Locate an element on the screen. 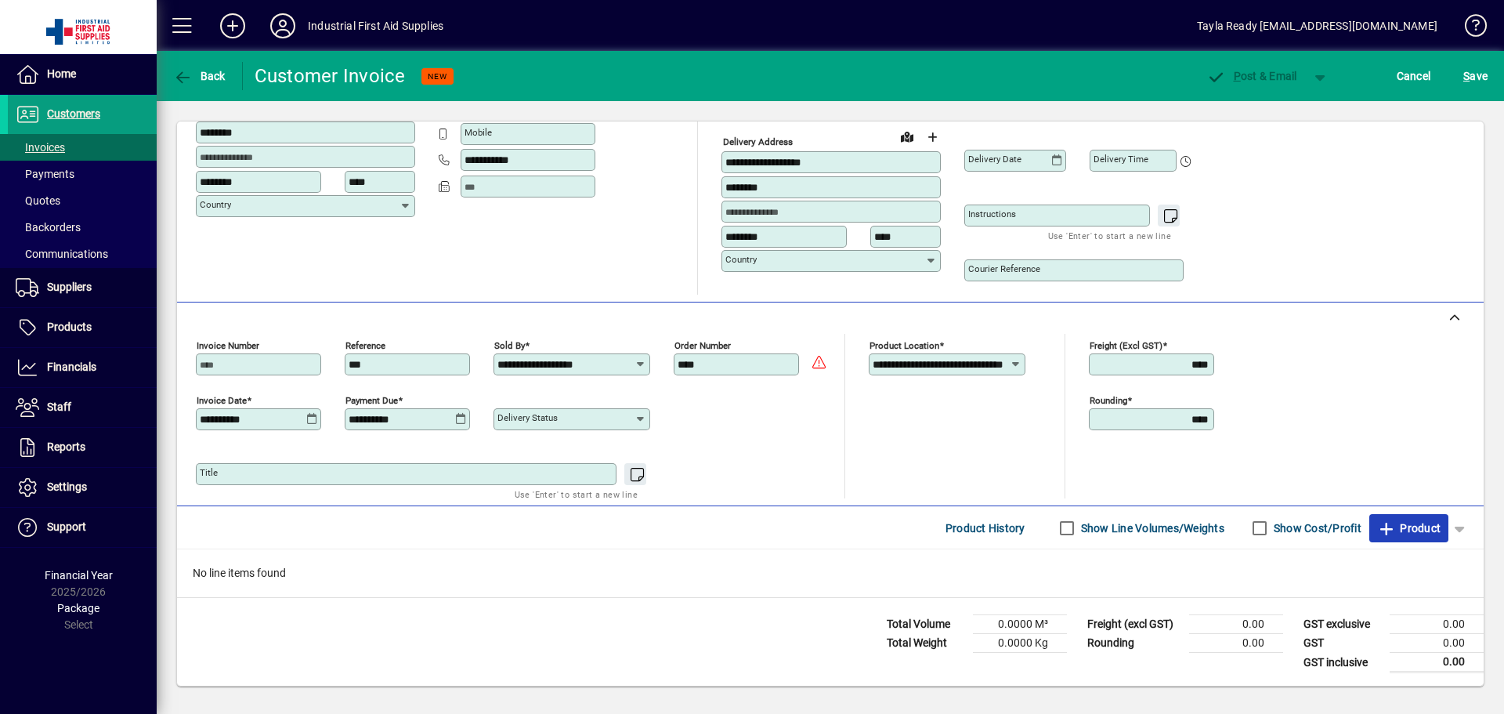 The image size is (1504, 714). span: Suppliers is located at coordinates (69, 287).